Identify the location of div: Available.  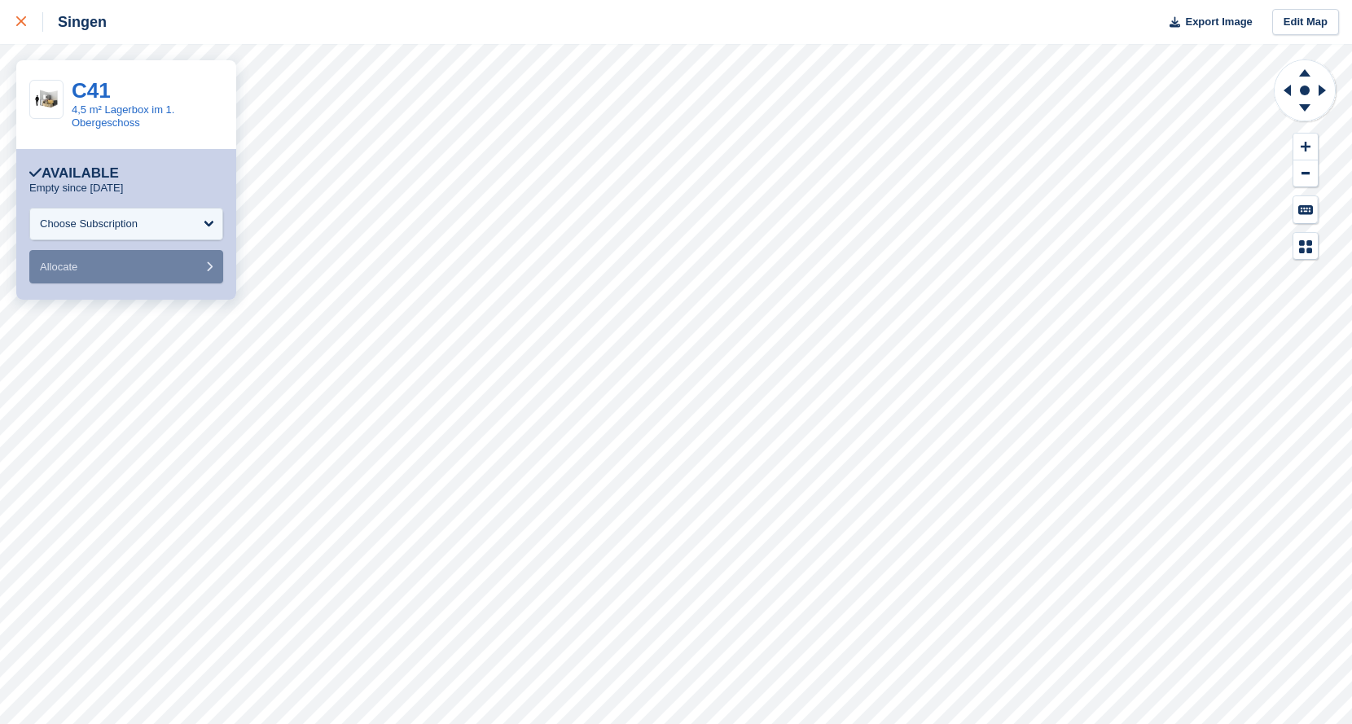
(74, 173).